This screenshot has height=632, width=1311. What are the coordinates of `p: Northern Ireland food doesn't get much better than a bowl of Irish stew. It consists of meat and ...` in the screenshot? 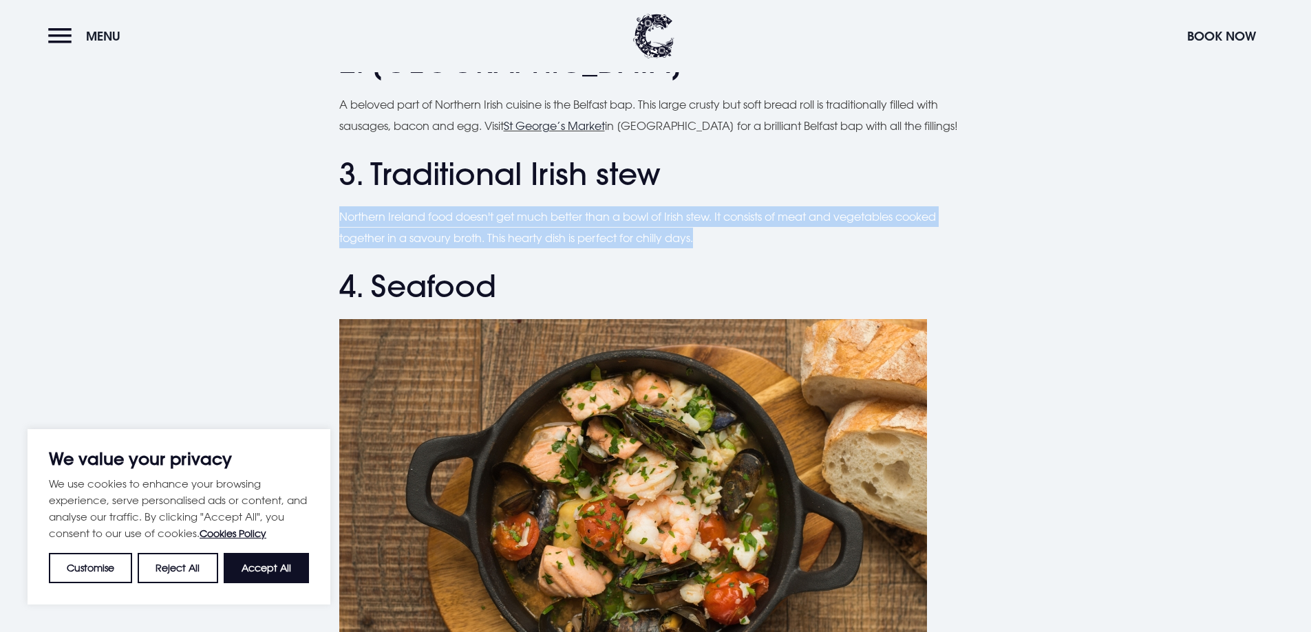 It's located at (656, 227).